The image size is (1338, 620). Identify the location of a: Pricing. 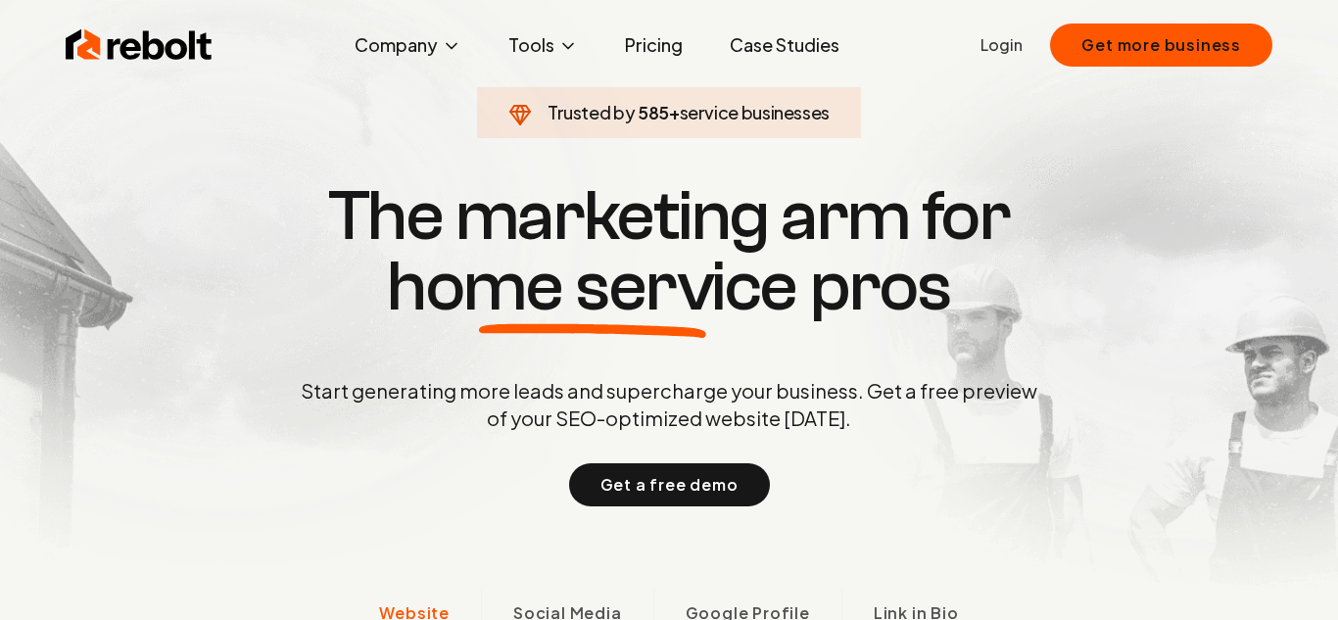
(654, 45).